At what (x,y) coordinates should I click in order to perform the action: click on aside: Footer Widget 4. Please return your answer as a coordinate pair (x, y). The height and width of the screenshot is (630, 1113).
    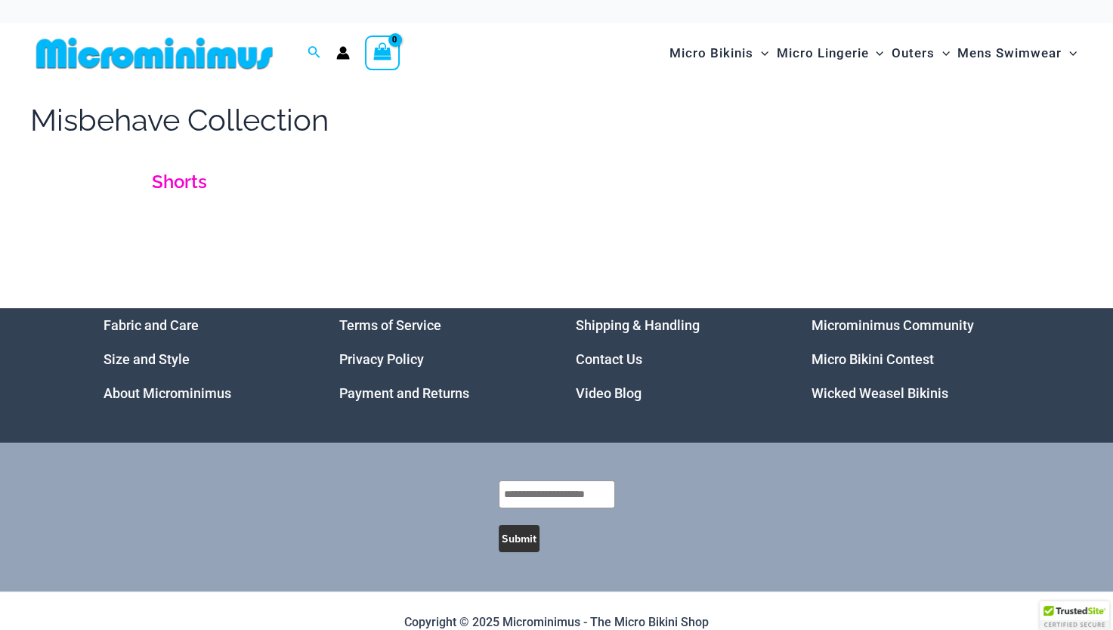
    Looking at the image, I should click on (911, 359).